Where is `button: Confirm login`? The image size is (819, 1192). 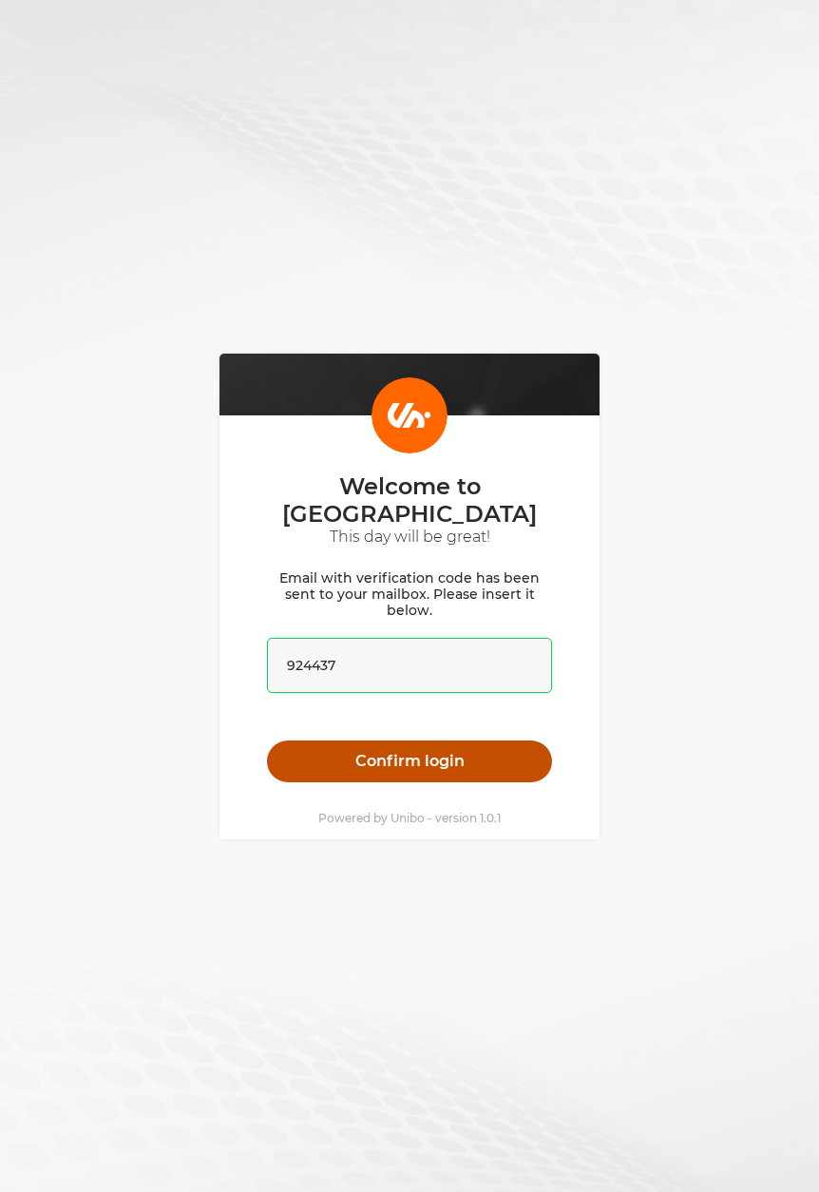 button: Confirm login is located at coordinates (410, 761).